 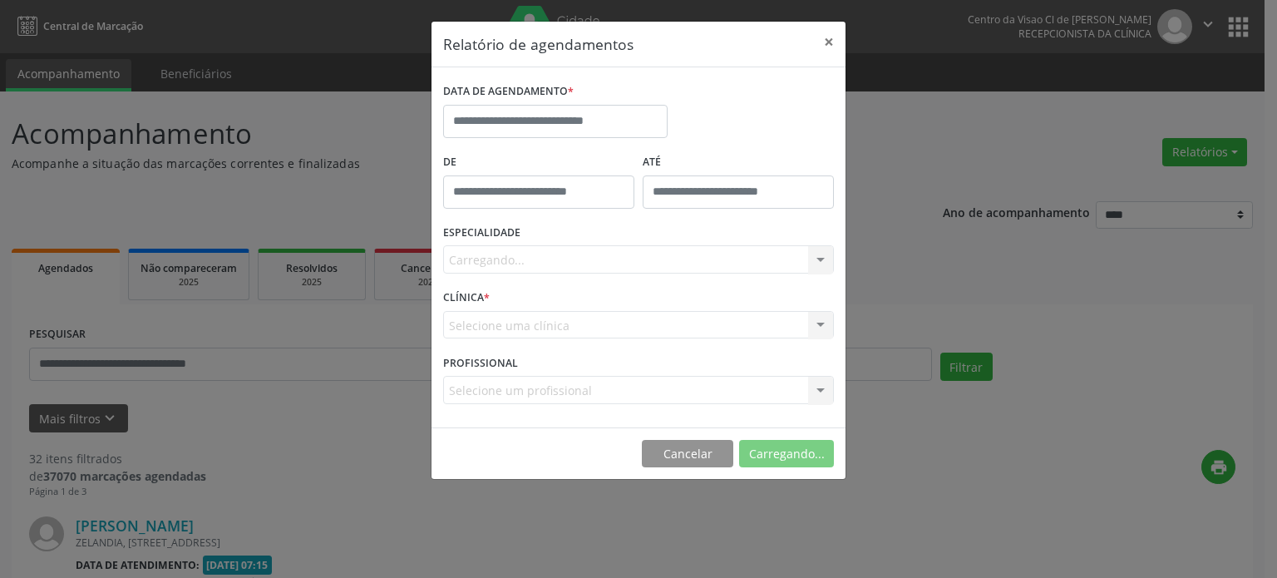 What do you see at coordinates (829, 42) in the screenshot?
I see `button: Close` at bounding box center [829, 42].